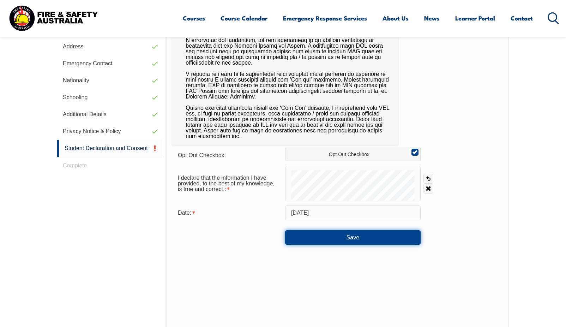 Image resolution: width=566 pixels, height=327 pixels. What do you see at coordinates (396, 18) in the screenshot?
I see `a: About Us` at bounding box center [396, 18].